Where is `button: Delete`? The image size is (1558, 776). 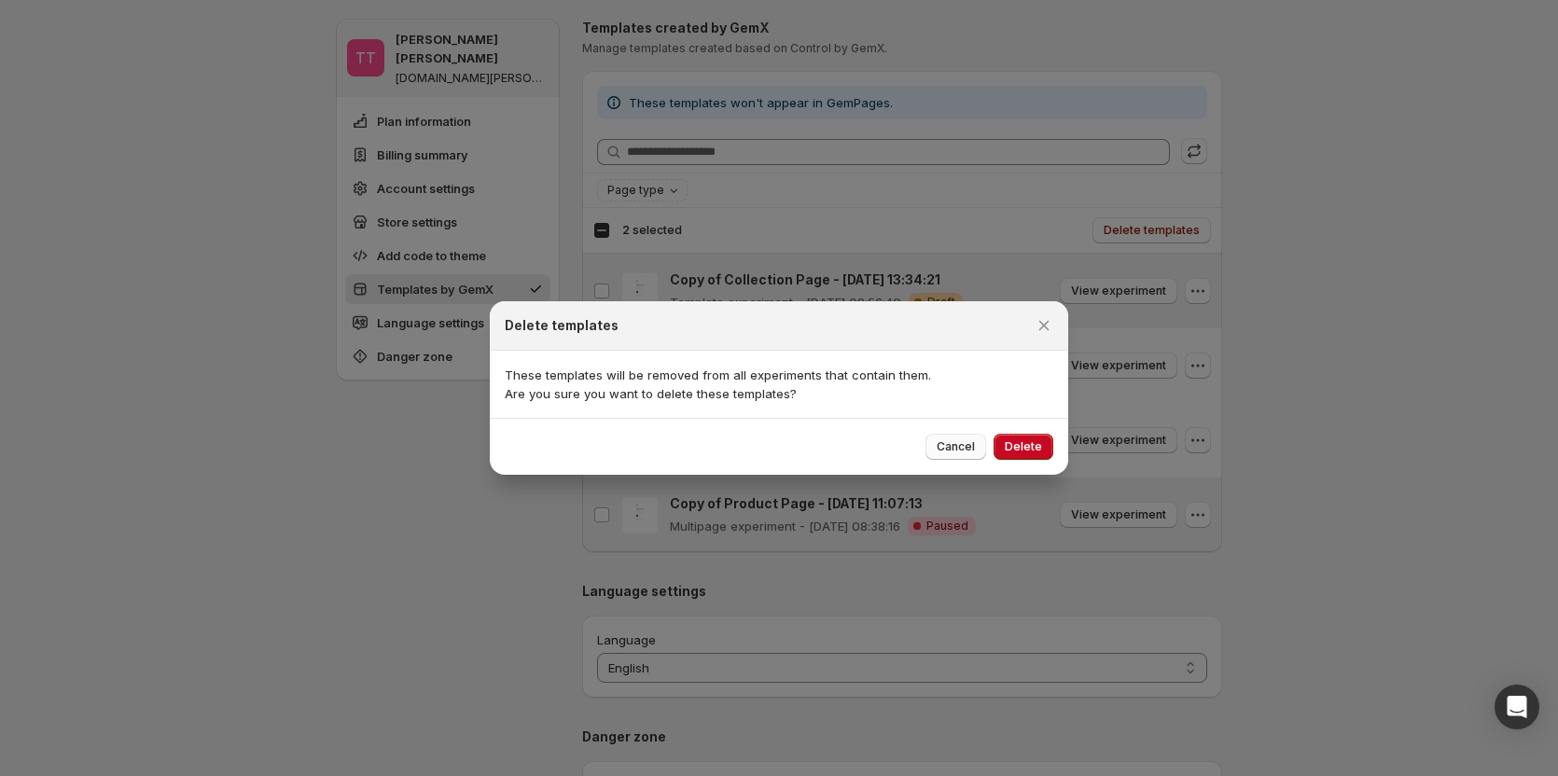 button: Delete is located at coordinates (1024, 447).